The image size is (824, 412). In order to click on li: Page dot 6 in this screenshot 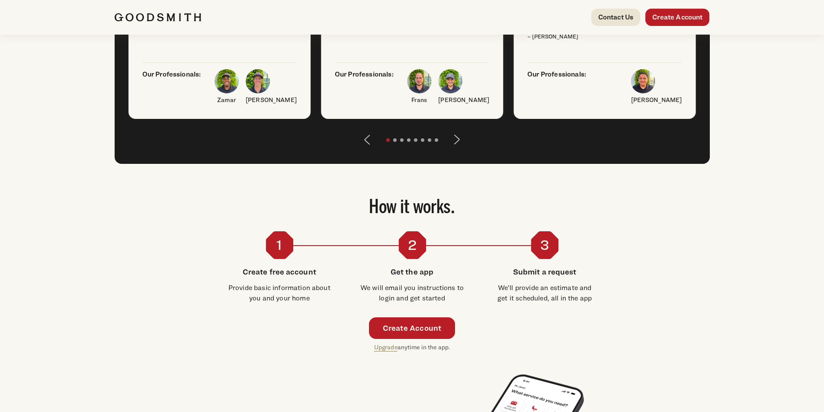, I will do `click(423, 140)`.